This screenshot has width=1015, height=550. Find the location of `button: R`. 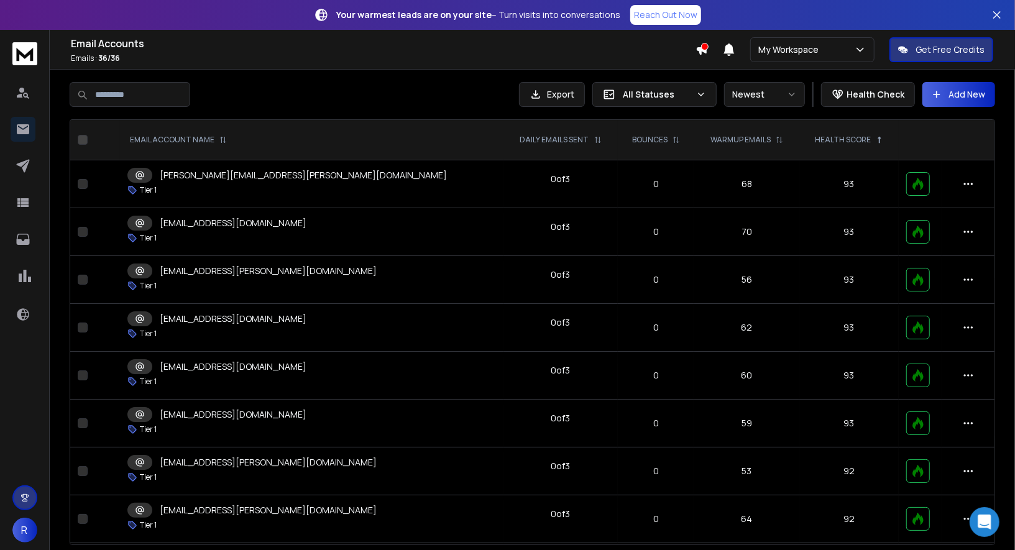

button: R is located at coordinates (25, 530).